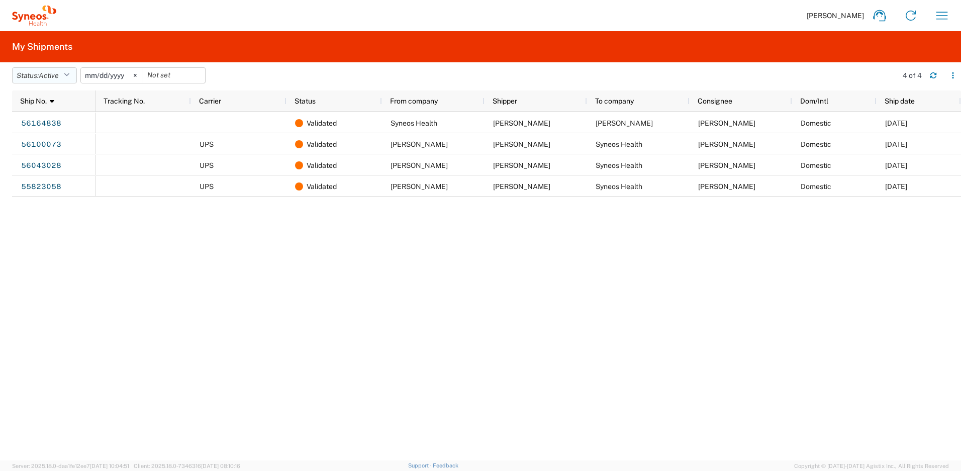 This screenshot has width=961, height=471. What do you see at coordinates (124, 101) in the screenshot?
I see `span: Tracking No.` at bounding box center [124, 101].